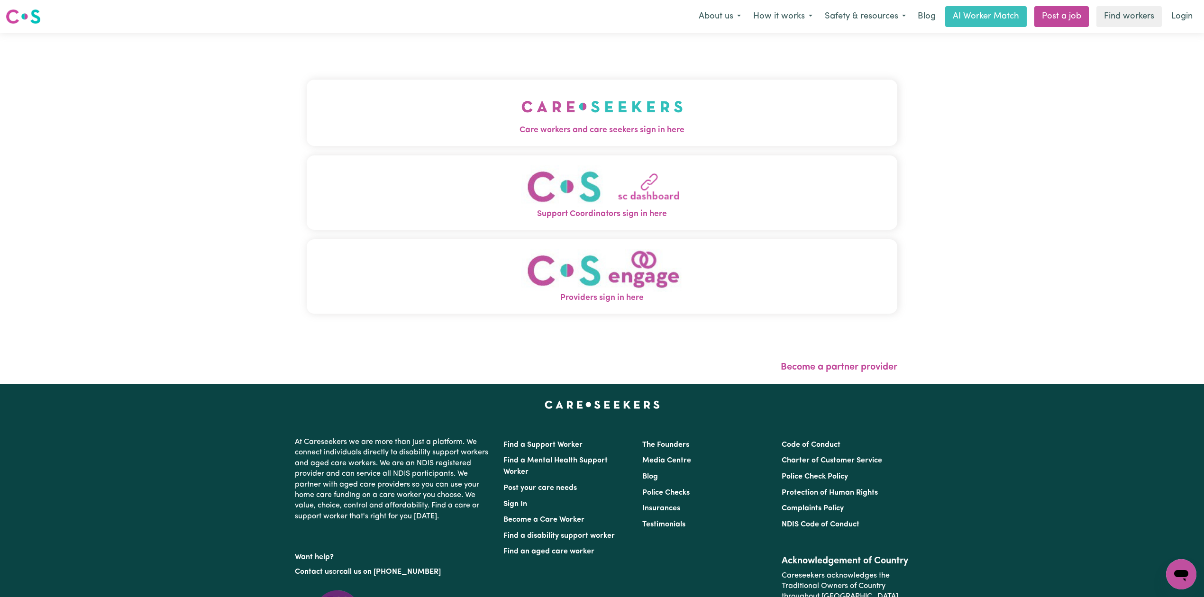 This screenshot has width=1204, height=597. I want to click on a: Contact us, so click(313, 572).